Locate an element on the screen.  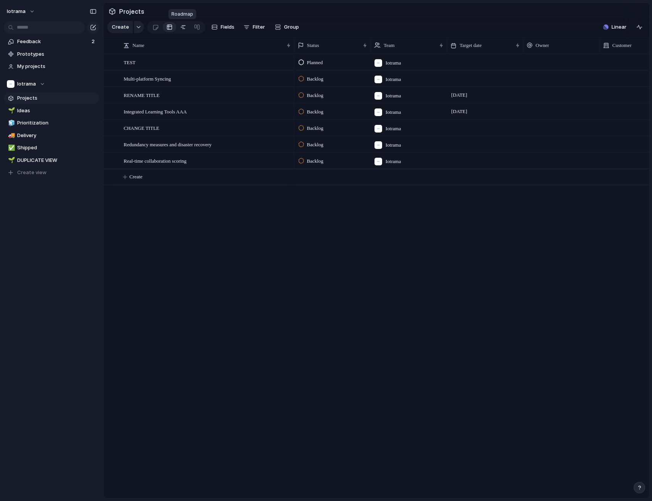
span: Name is located at coordinates (138, 45).